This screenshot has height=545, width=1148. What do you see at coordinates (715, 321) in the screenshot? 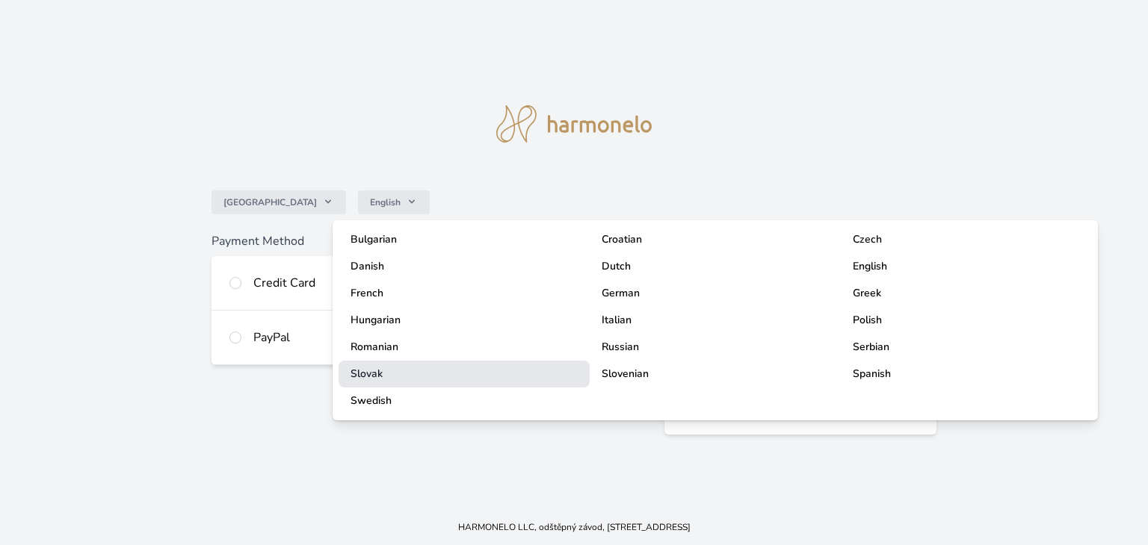
I see `a: Italian` at bounding box center [715, 321].